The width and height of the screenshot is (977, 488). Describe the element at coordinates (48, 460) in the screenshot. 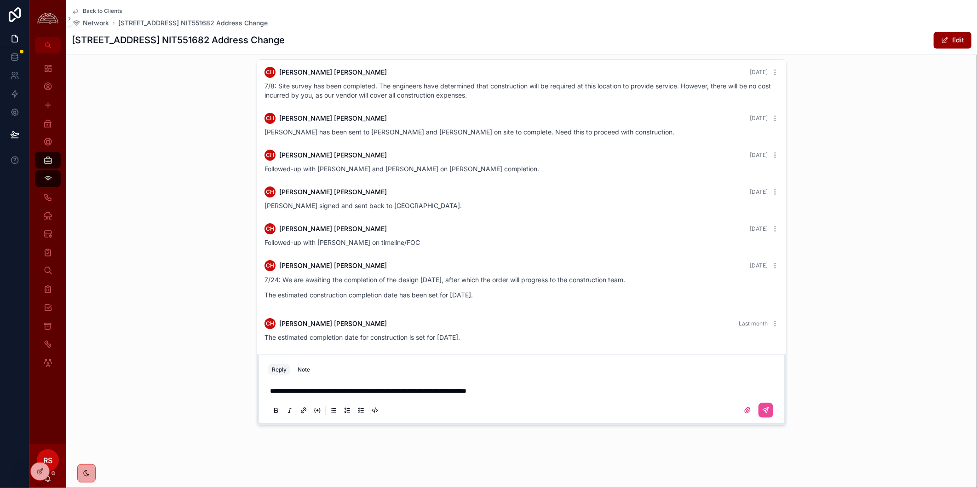

I see `span: RS` at that location.